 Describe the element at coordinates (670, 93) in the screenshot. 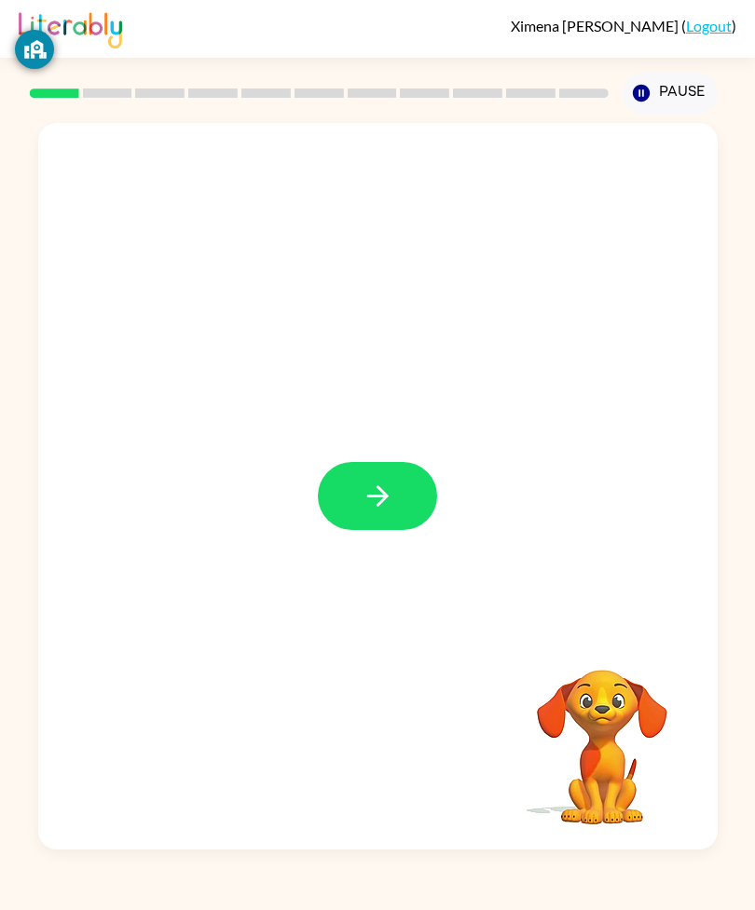

I see `button: Pause` at that location.